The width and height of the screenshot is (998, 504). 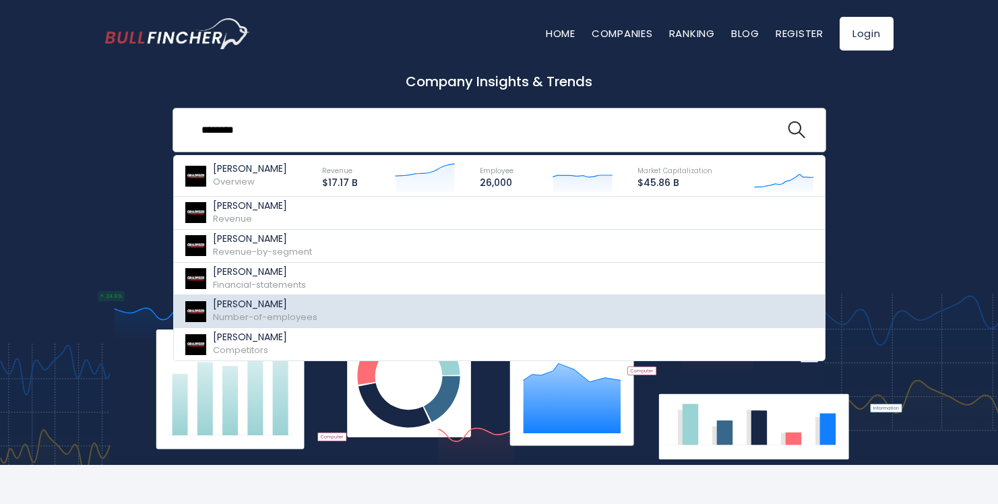 I want to click on a: Login, so click(x=866, y=34).